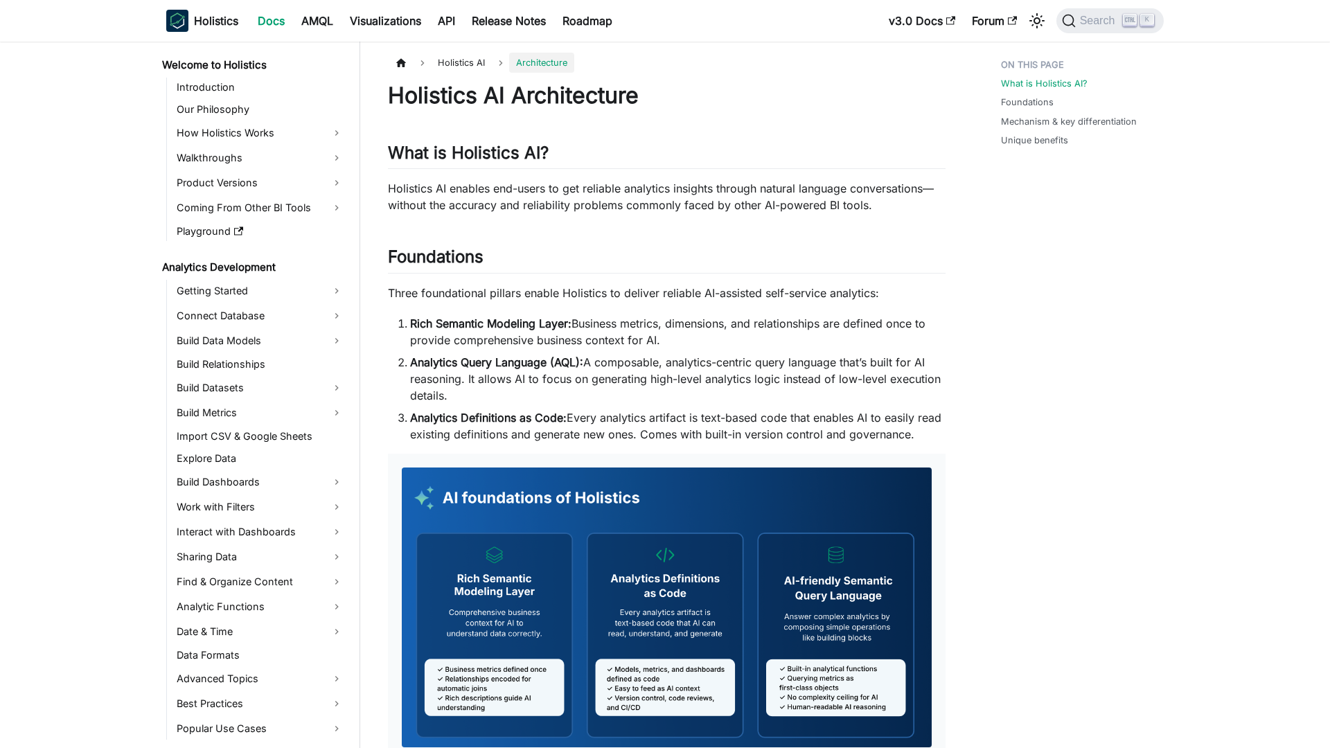 The height and width of the screenshot is (748, 1330). What do you see at coordinates (667, 156) in the screenshot?
I see `h2: What is Holistics AI?` at bounding box center [667, 156].